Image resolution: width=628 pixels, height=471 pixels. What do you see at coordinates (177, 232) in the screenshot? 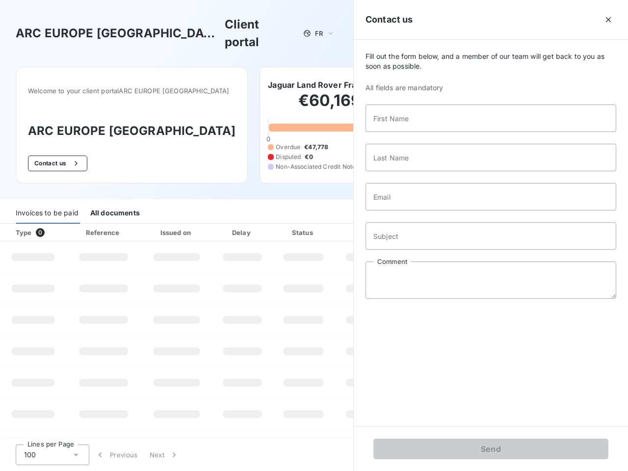
I see `div: Issued on` at bounding box center [177, 232].